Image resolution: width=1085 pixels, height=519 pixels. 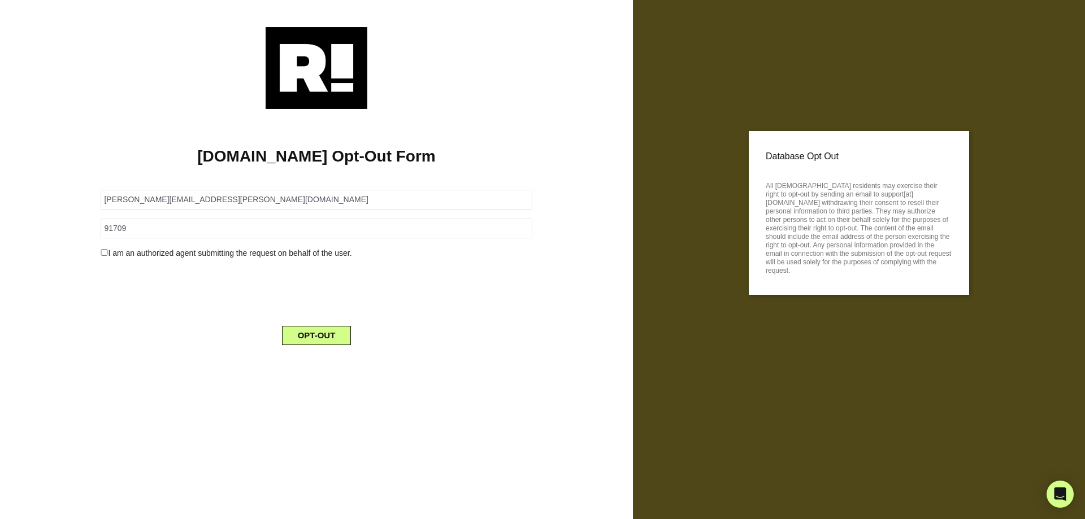 I want to click on img: Retention.com, so click(x=316, y=68).